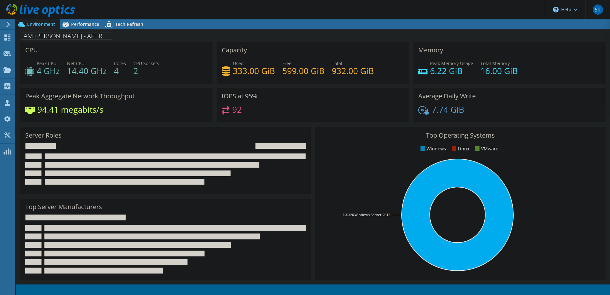 The width and height of the screenshot is (610, 295). I want to click on h4: 4 GHz, so click(48, 71).